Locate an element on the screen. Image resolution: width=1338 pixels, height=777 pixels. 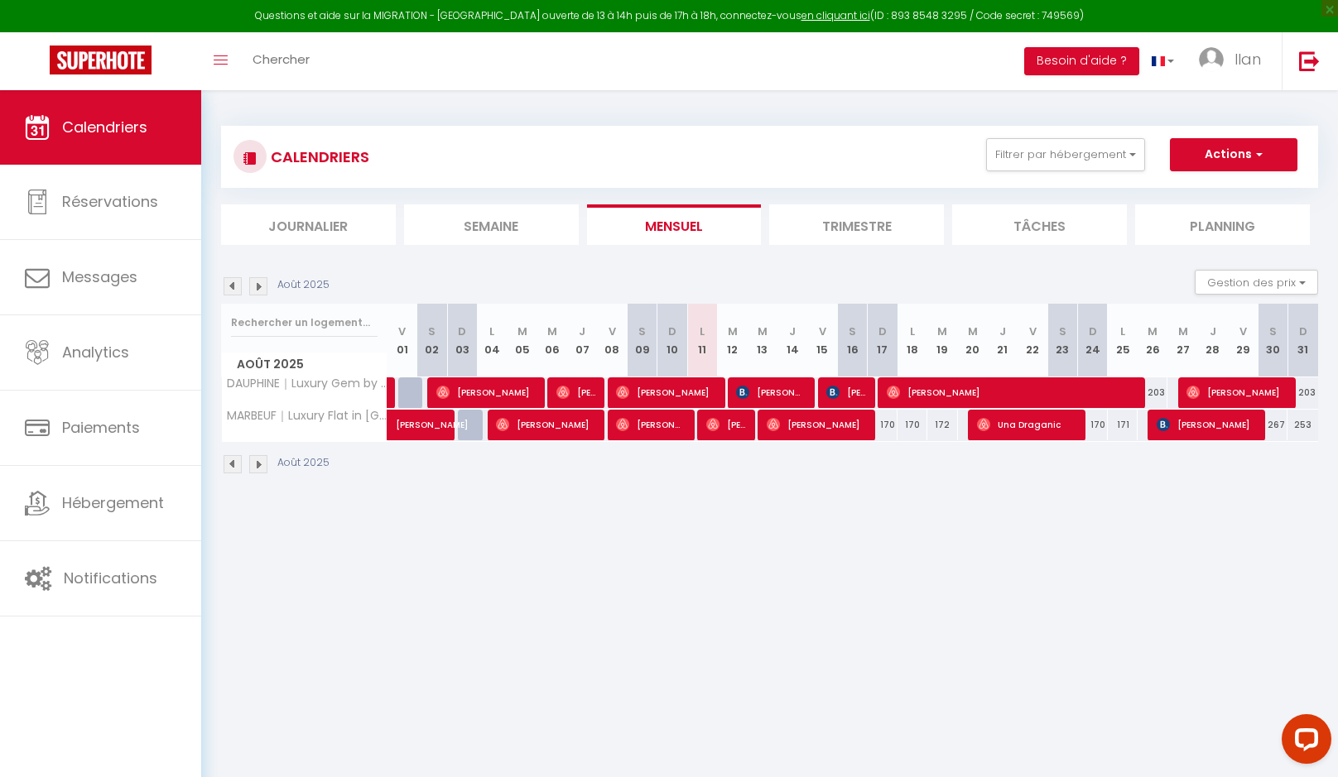
span: Analytics is located at coordinates (95, 352).